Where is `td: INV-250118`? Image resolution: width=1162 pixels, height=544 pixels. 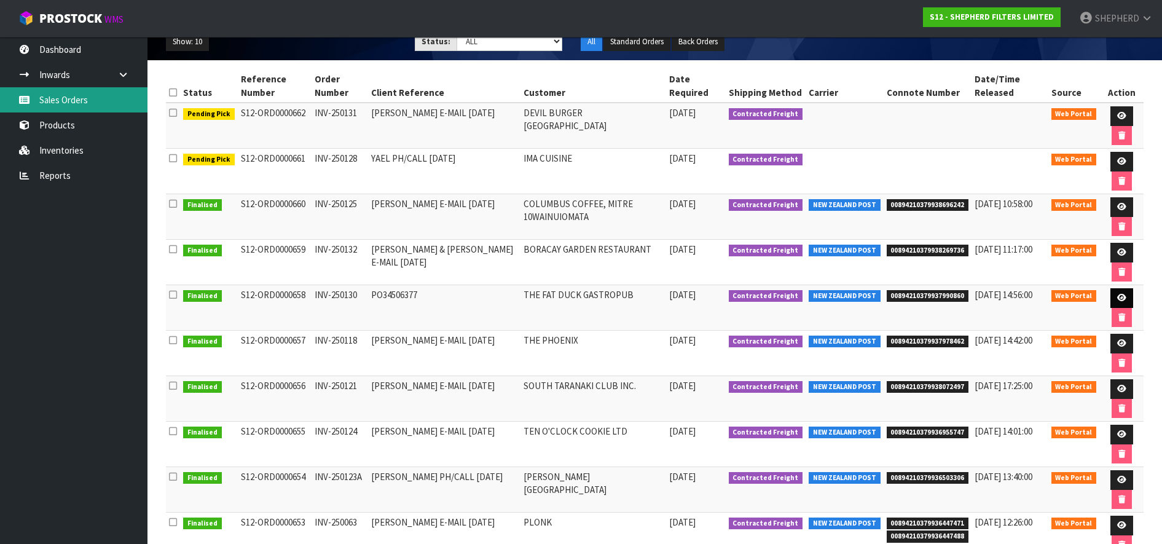 td: INV-250118 is located at coordinates (340, 353).